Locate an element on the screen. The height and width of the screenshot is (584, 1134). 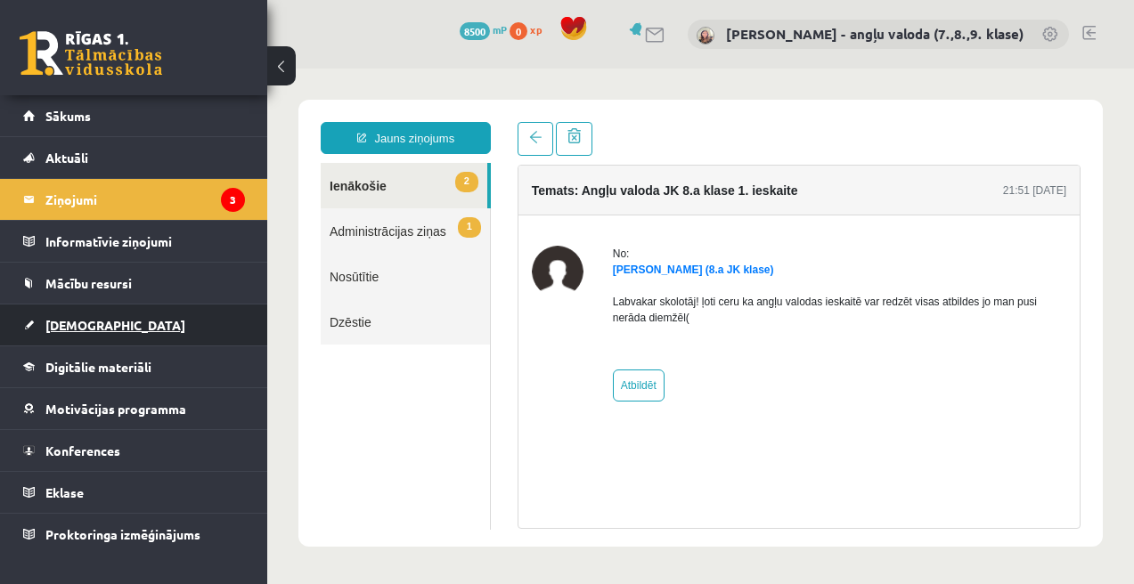
h4: Temats: Angļu valoda JK 8.a klase 1. ieskaite is located at coordinates (397, 122).